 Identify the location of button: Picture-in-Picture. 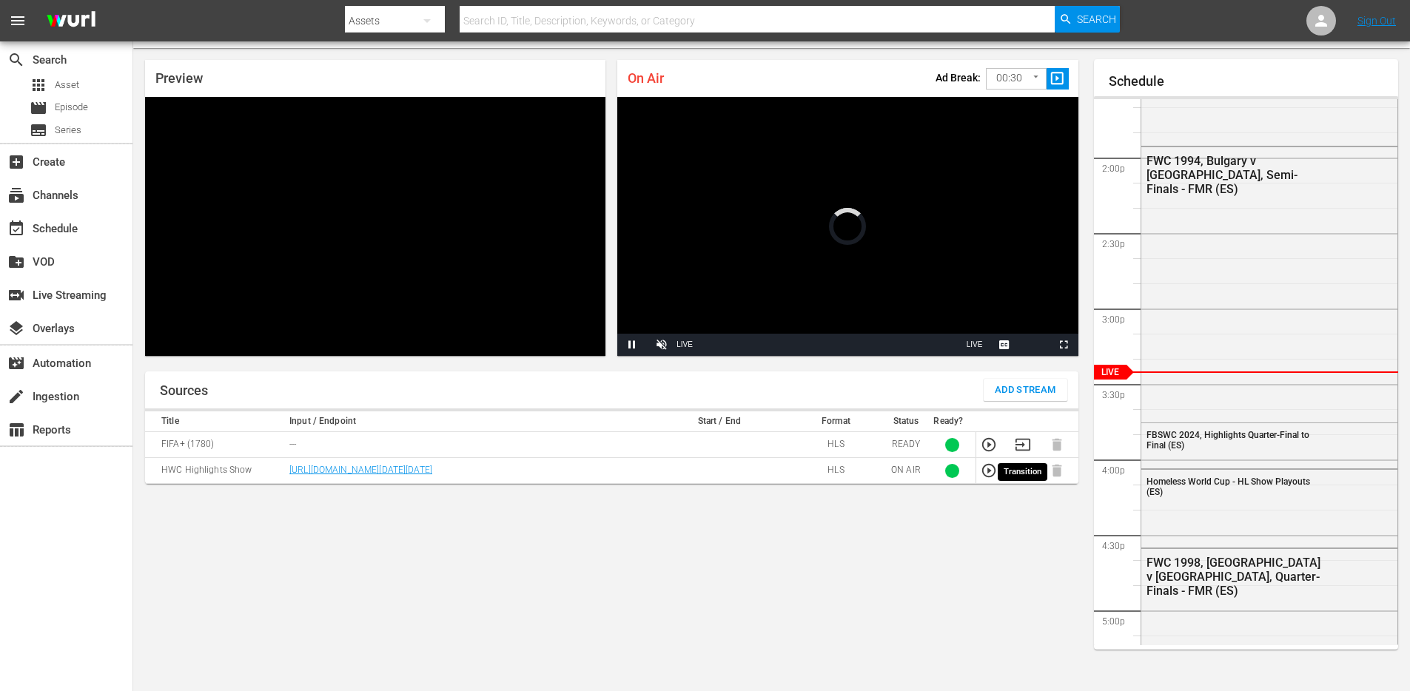
(1034, 345).